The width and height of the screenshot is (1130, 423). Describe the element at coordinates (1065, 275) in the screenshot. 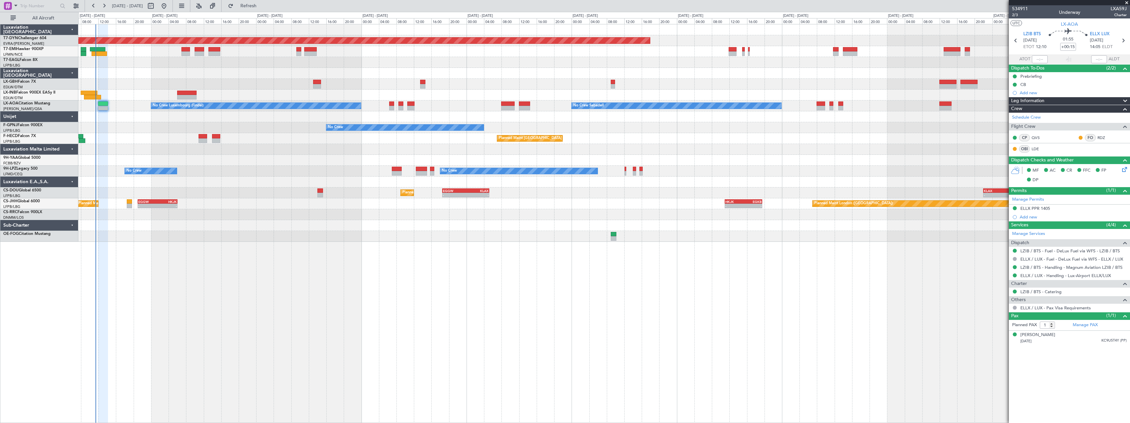

I see `a: ELLX / LUX - Handling - Lux-Airport ELLX/LUX` at that location.